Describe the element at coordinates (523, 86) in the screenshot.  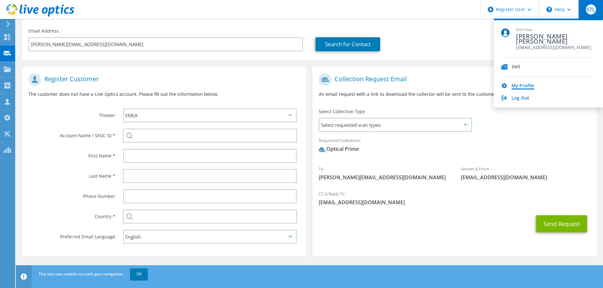
I see `a: My Profile` at that location.